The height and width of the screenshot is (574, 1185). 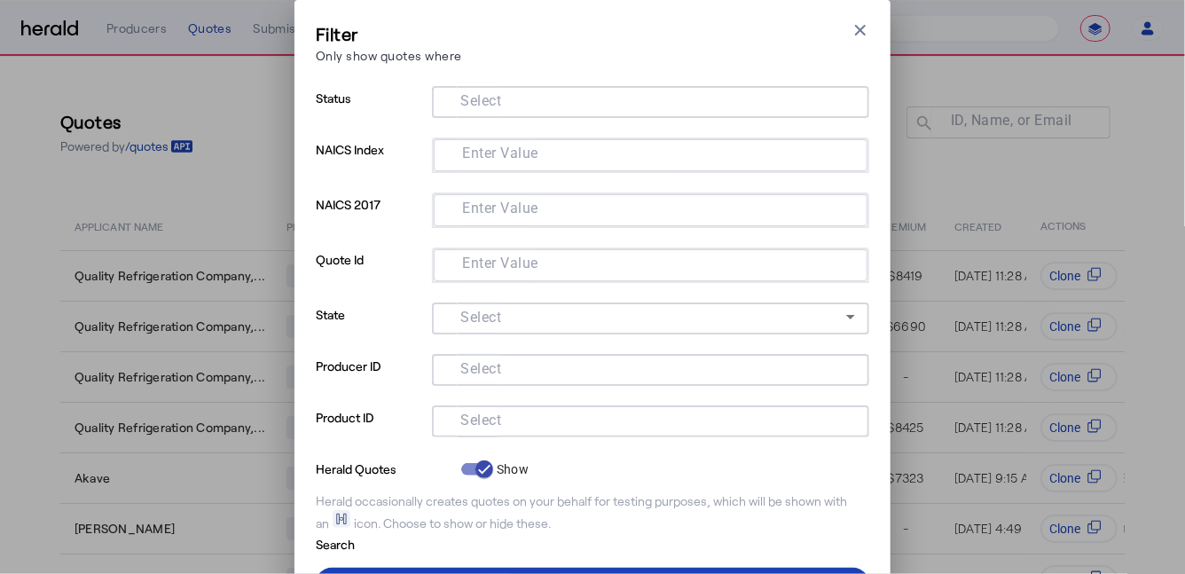 I want to click on p: State, so click(x=370, y=328).